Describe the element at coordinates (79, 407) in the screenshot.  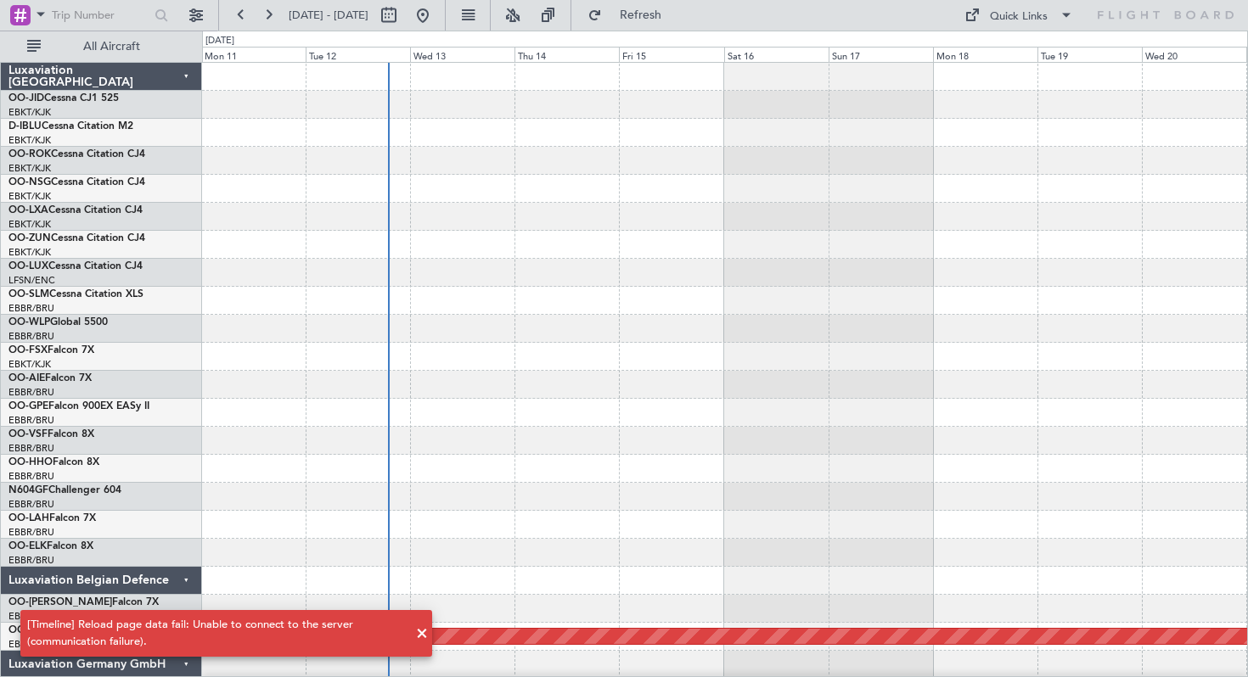
I see `a: OO-GPEFalcon 900EX EASy II` at that location.